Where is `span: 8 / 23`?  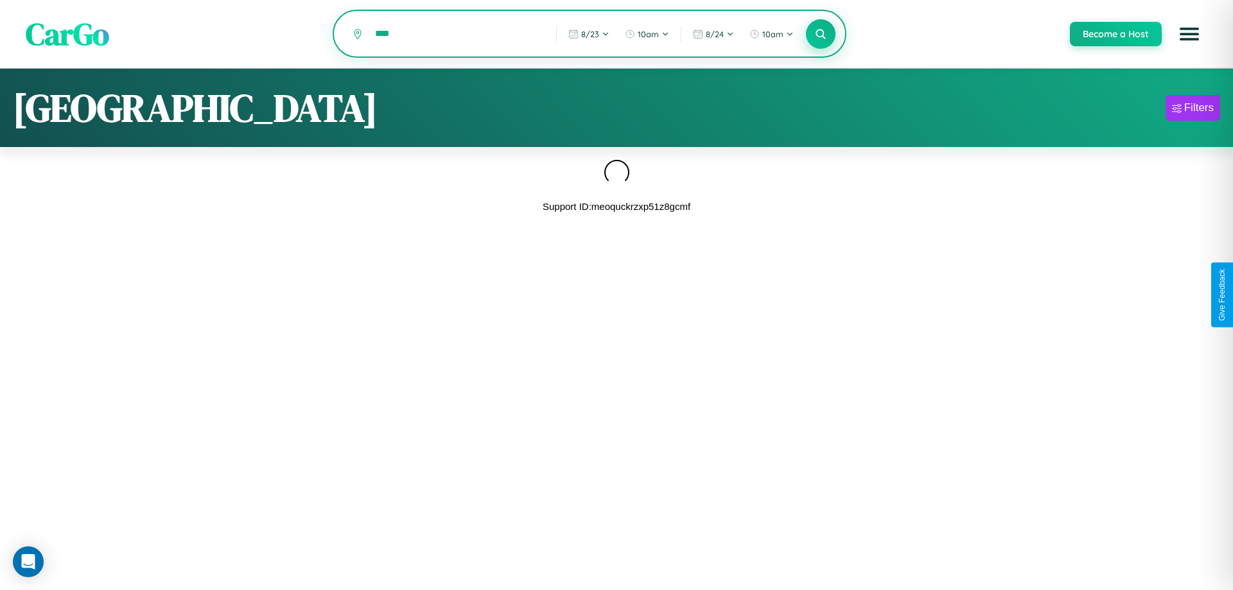 span: 8 / 23 is located at coordinates (590, 34).